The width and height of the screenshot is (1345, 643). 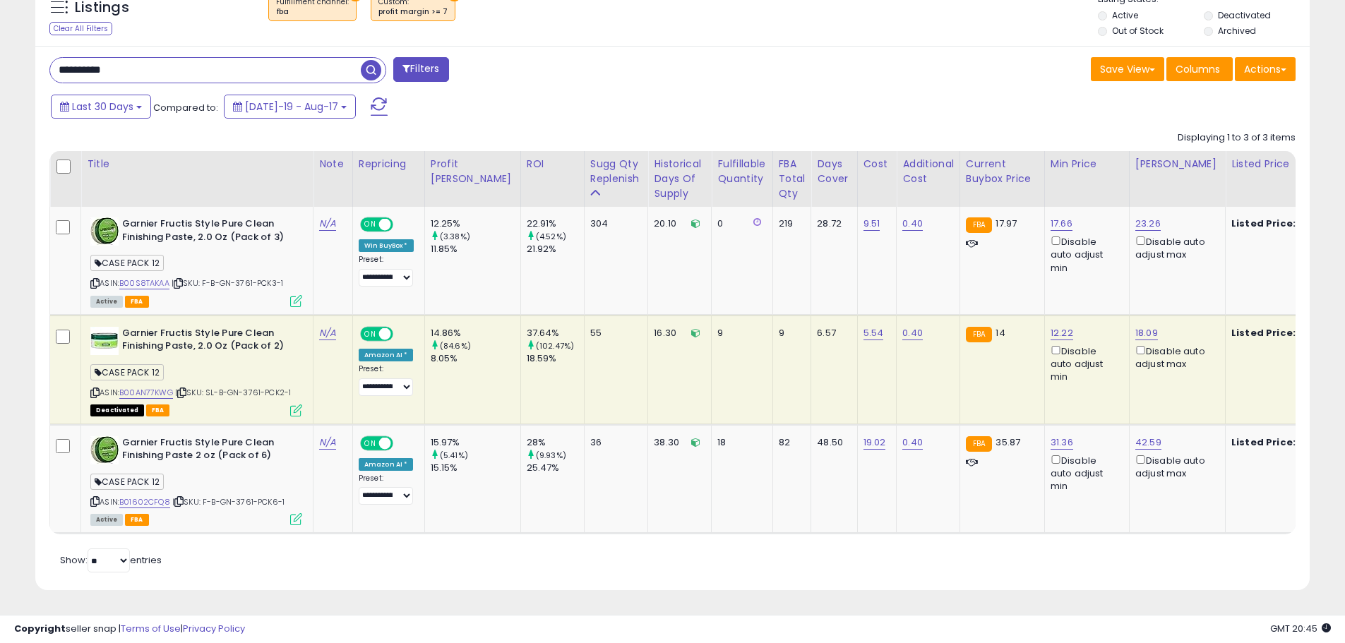 What do you see at coordinates (455, 237) in the screenshot?
I see `small: (3.38%)` at bounding box center [455, 237].